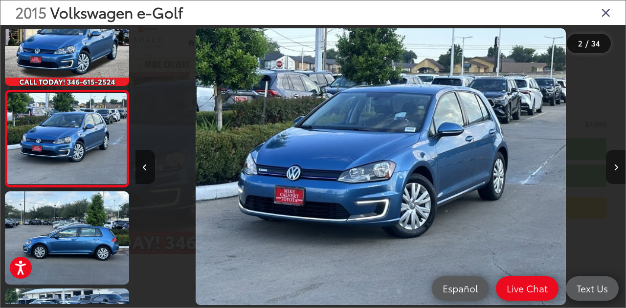  Describe the element at coordinates (460, 288) in the screenshot. I see `span: Español` at that location.